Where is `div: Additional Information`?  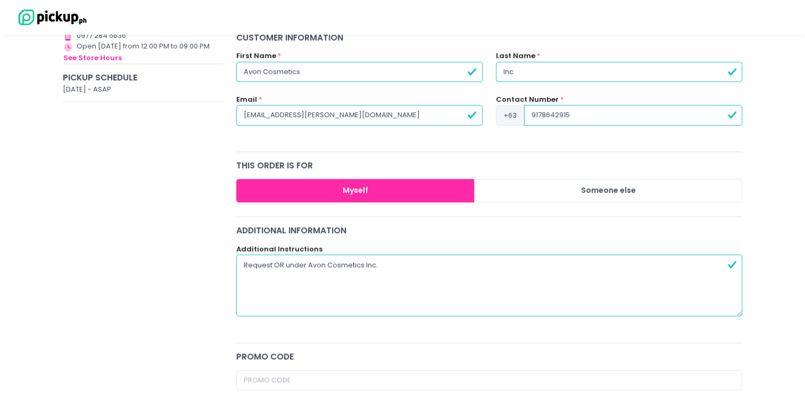
div: Additional Information is located at coordinates (490, 230).